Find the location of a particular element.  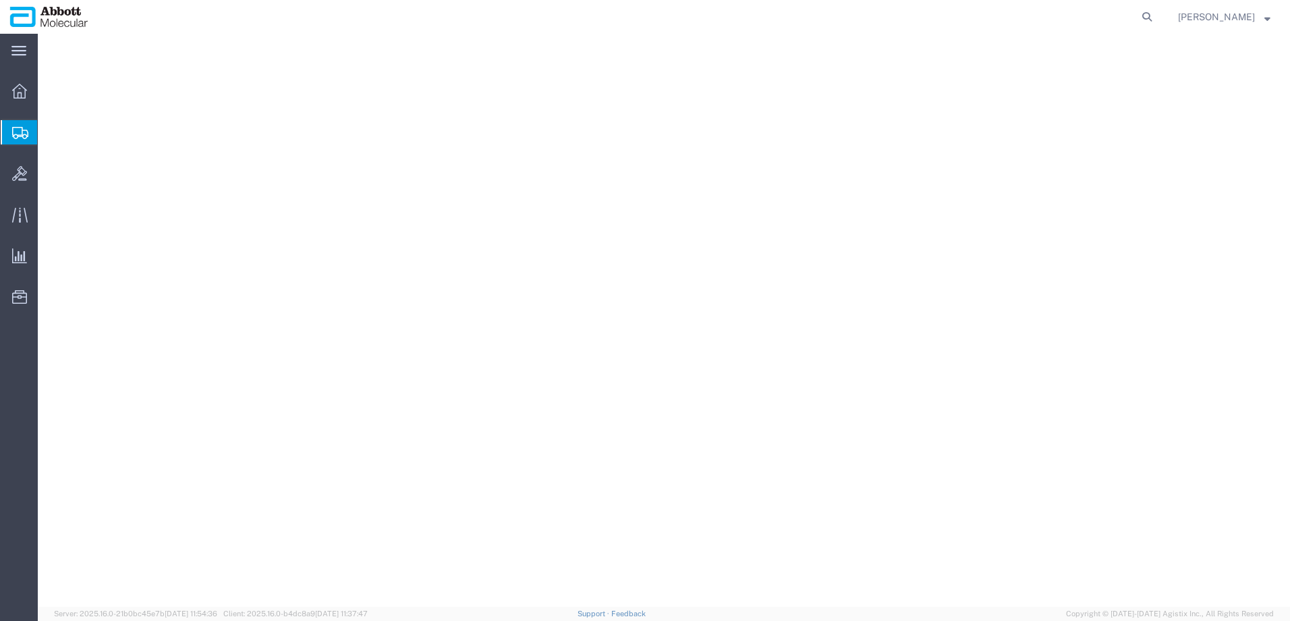

span: Raza Khan is located at coordinates (1217, 17).